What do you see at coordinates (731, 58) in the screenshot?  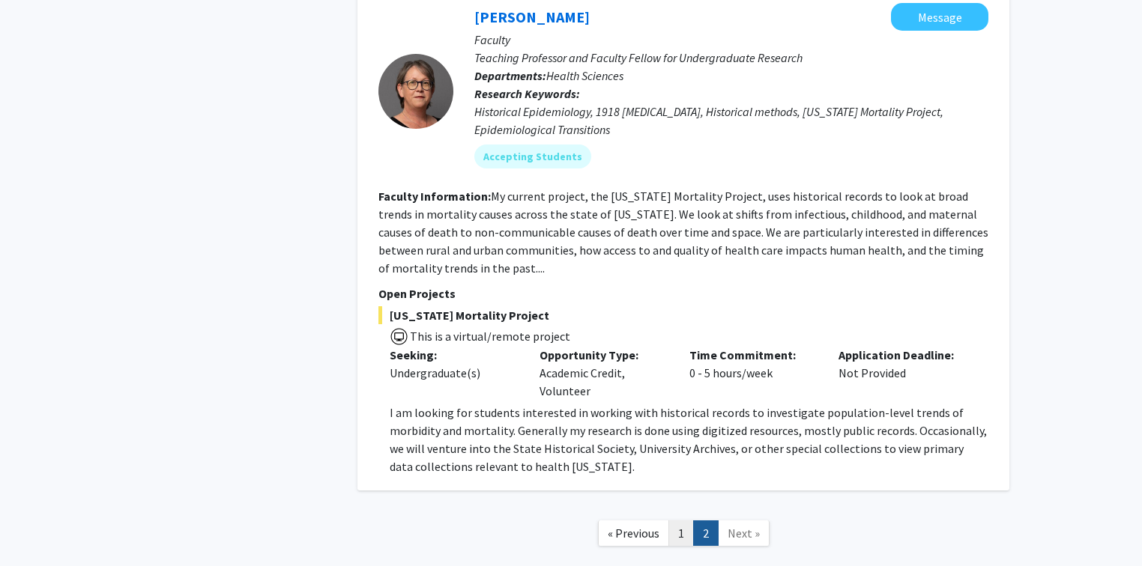 I see `p: Teaching Professor and Faculty Fellow for Undergraduate Research` at bounding box center [731, 58].